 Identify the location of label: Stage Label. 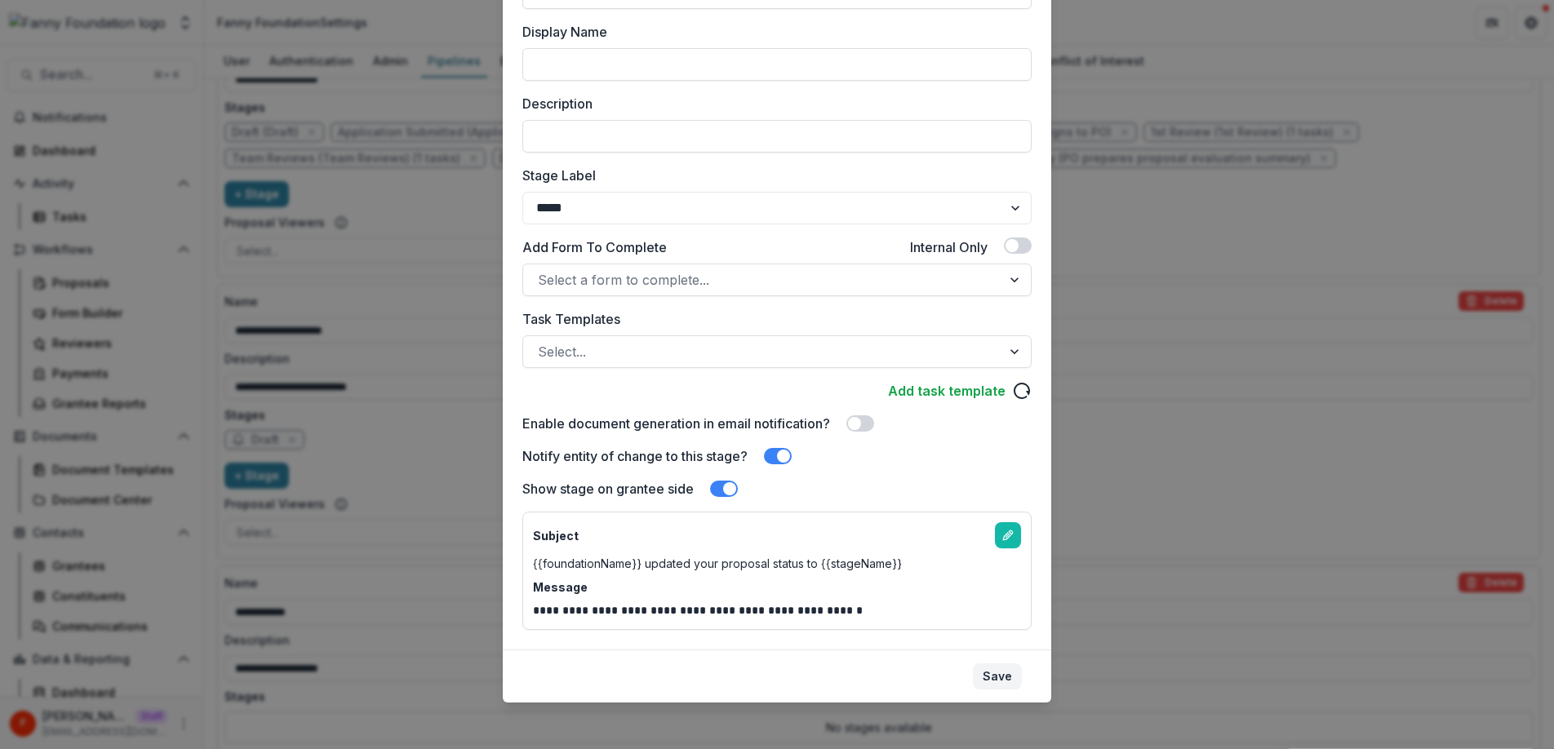
(772, 175).